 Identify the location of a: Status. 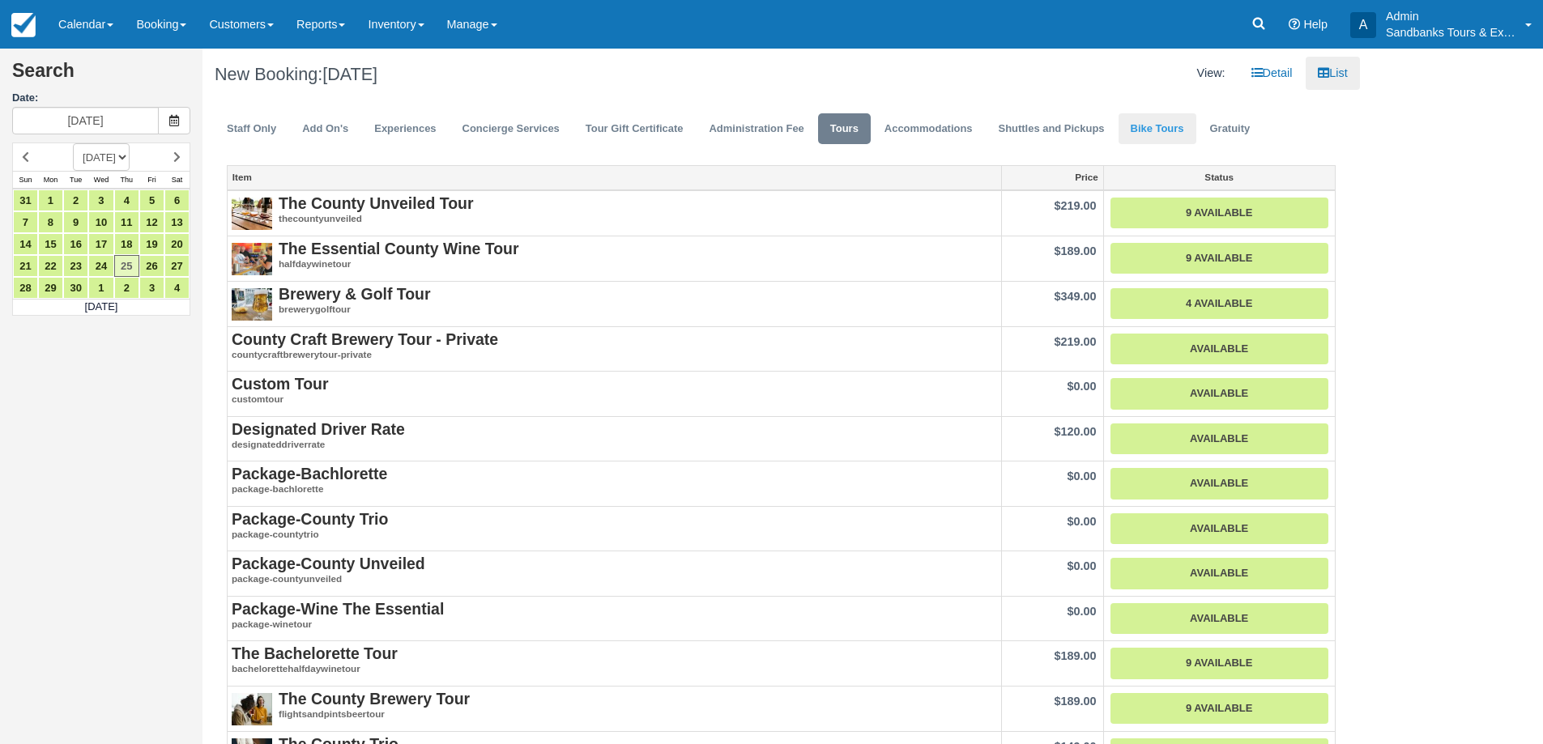
(1219, 177).